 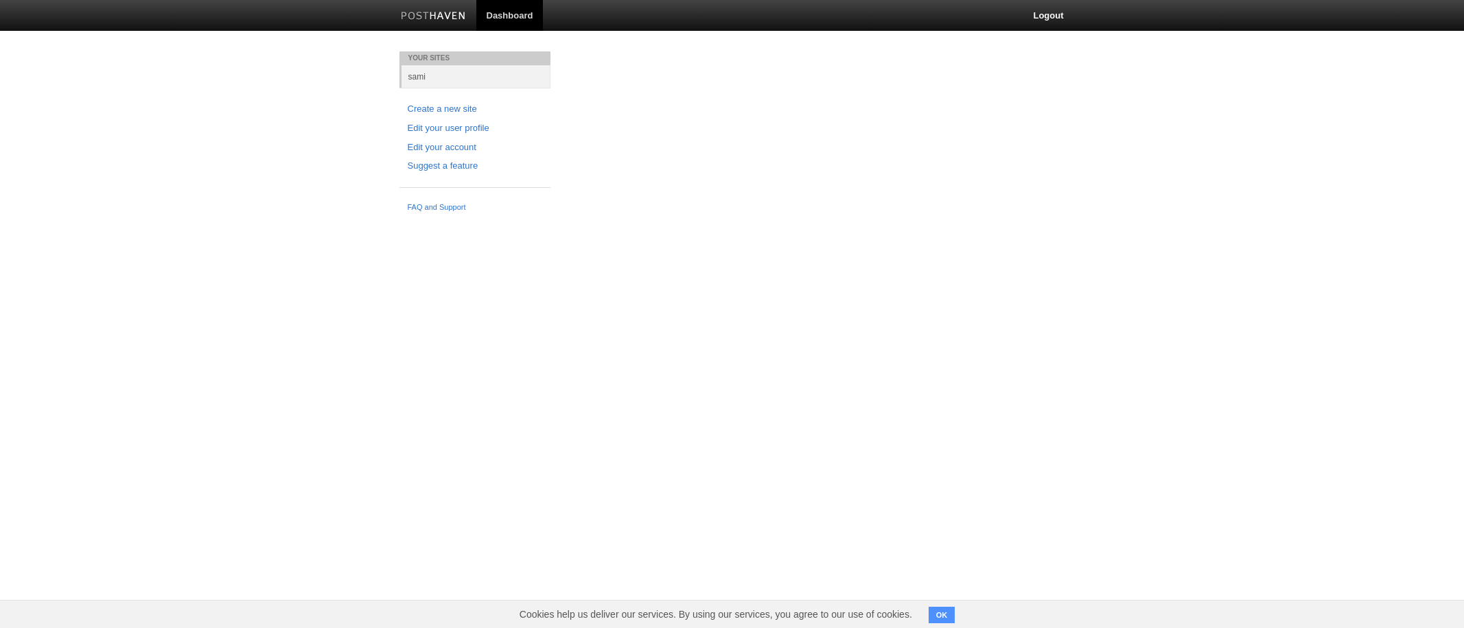 I want to click on a: Create a new site, so click(x=475, y=109).